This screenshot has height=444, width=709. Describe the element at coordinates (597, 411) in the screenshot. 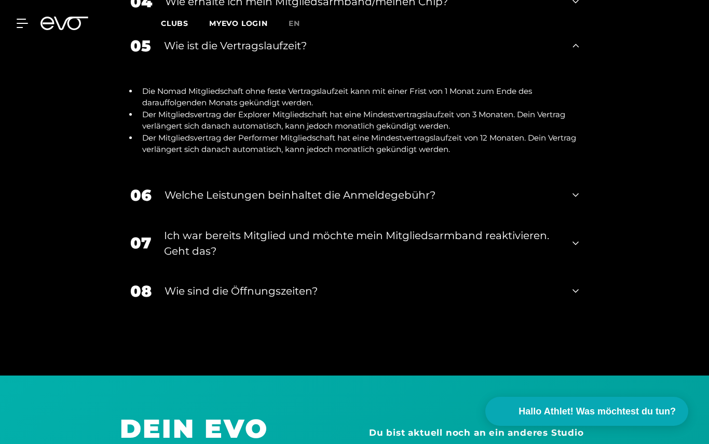

I see `span: Hallo Athlet! Was möchtest du tun?` at that location.